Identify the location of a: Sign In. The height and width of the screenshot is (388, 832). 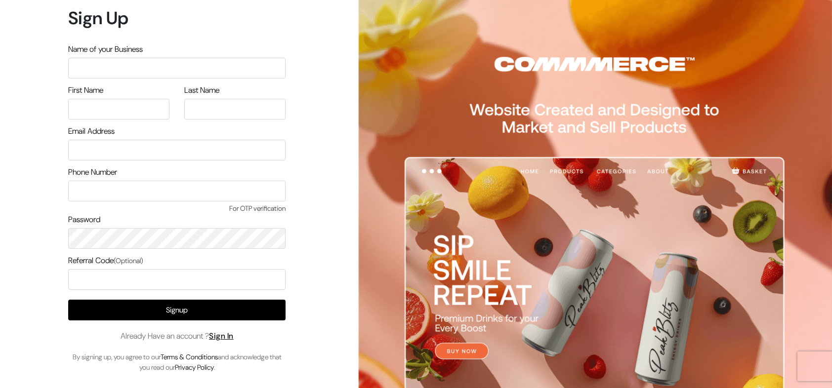
(221, 336).